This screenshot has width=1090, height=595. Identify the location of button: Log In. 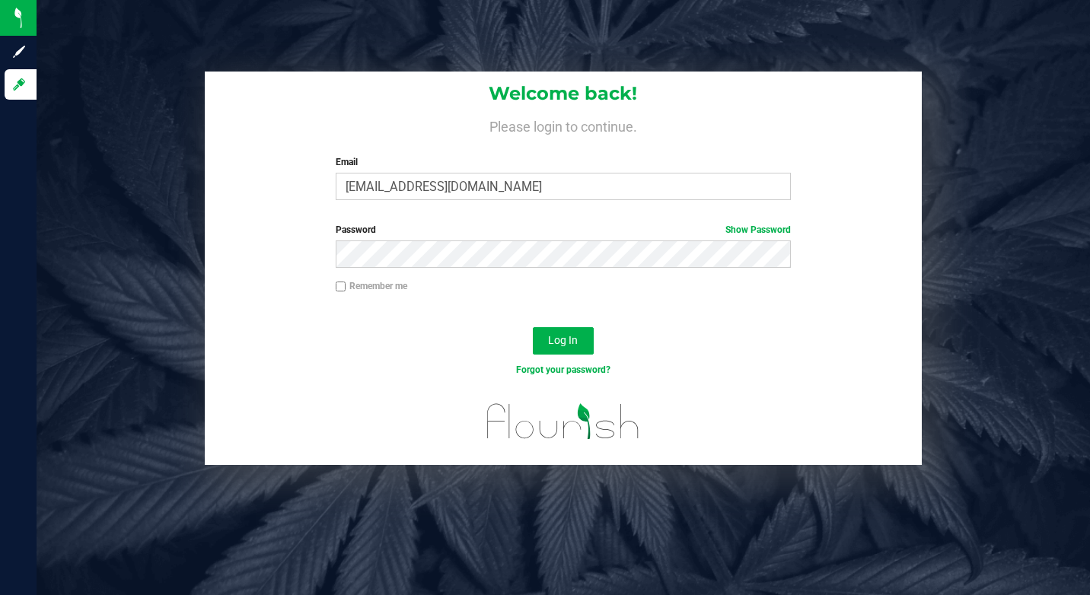
(563, 341).